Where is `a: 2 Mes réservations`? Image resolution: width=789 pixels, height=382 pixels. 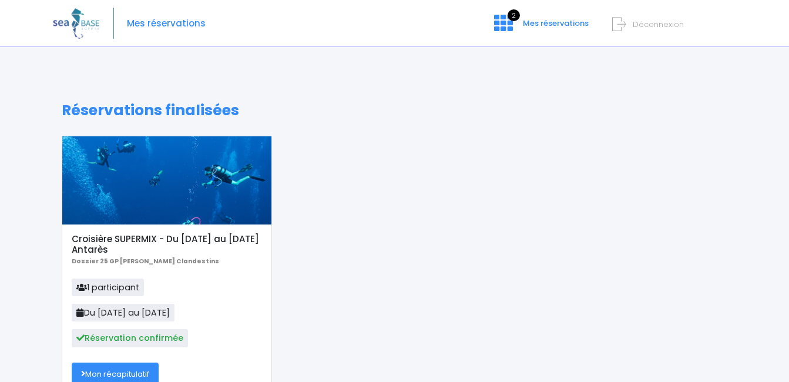 a: 2 Mes réservations is located at coordinates (540, 27).